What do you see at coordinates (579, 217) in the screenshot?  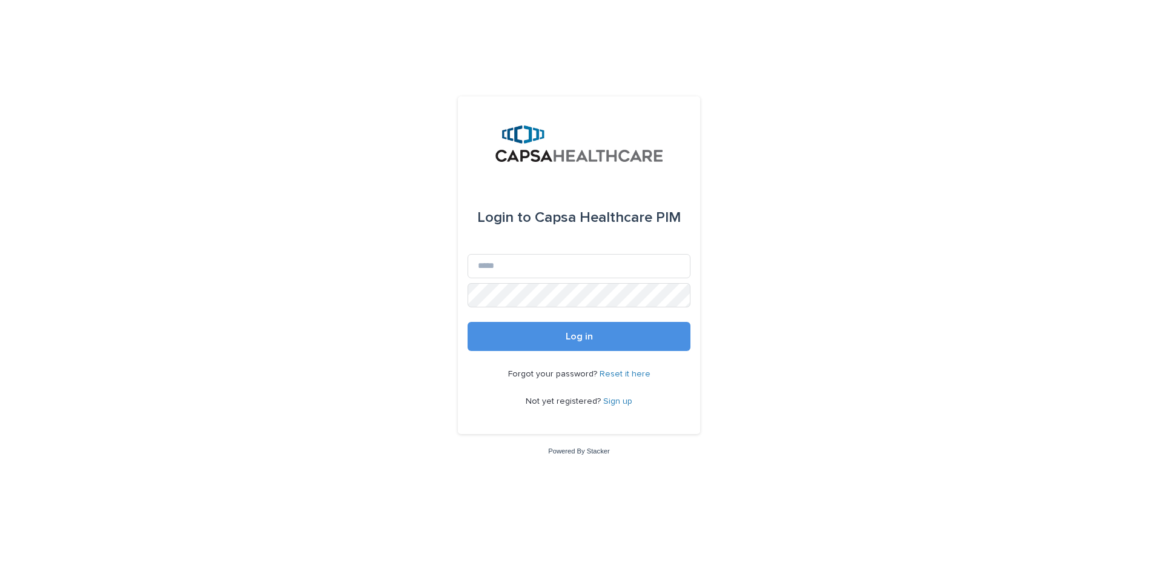 I see `div: Capsa Healthcare PIM` at bounding box center [579, 217].